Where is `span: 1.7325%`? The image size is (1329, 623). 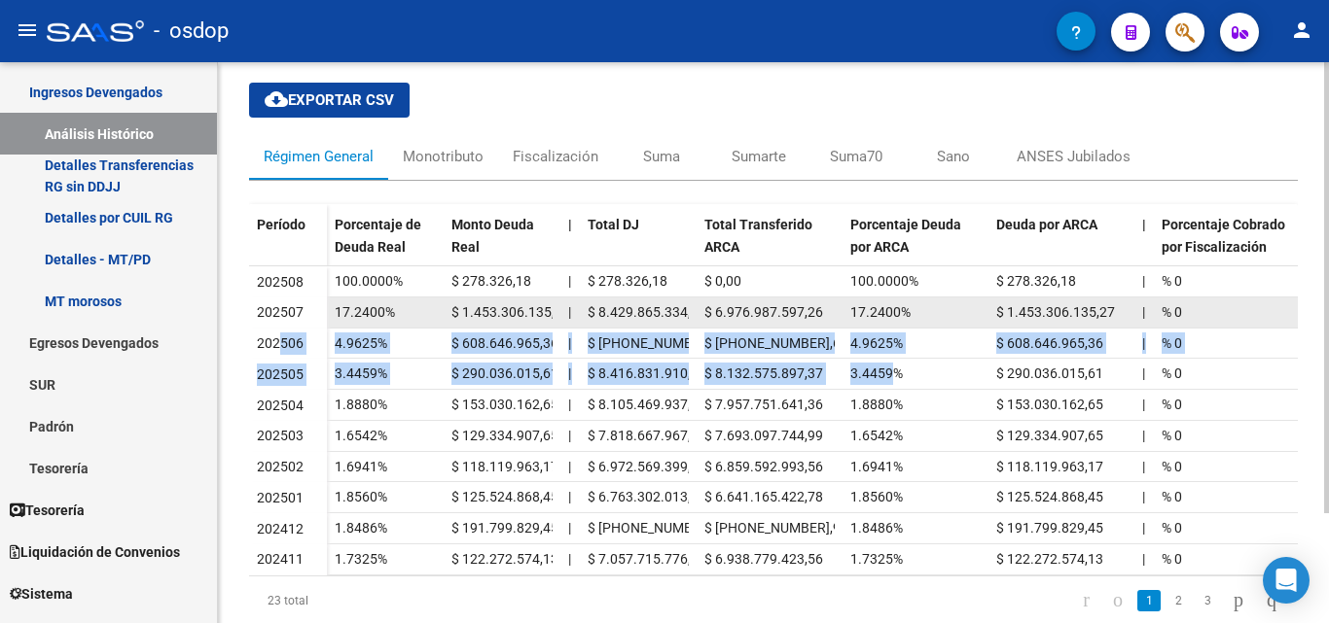 span: 1.7325% is located at coordinates (361, 559).